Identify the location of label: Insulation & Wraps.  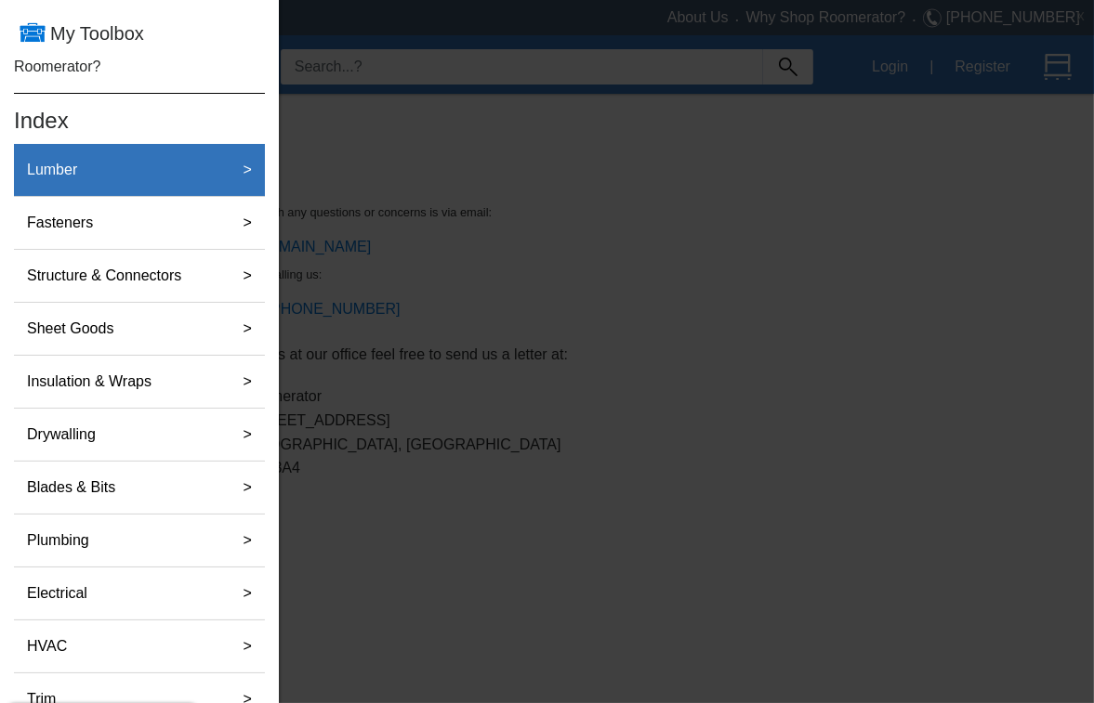
(89, 382).